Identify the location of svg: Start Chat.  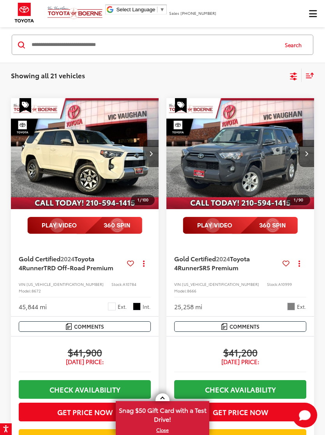
(304, 415).